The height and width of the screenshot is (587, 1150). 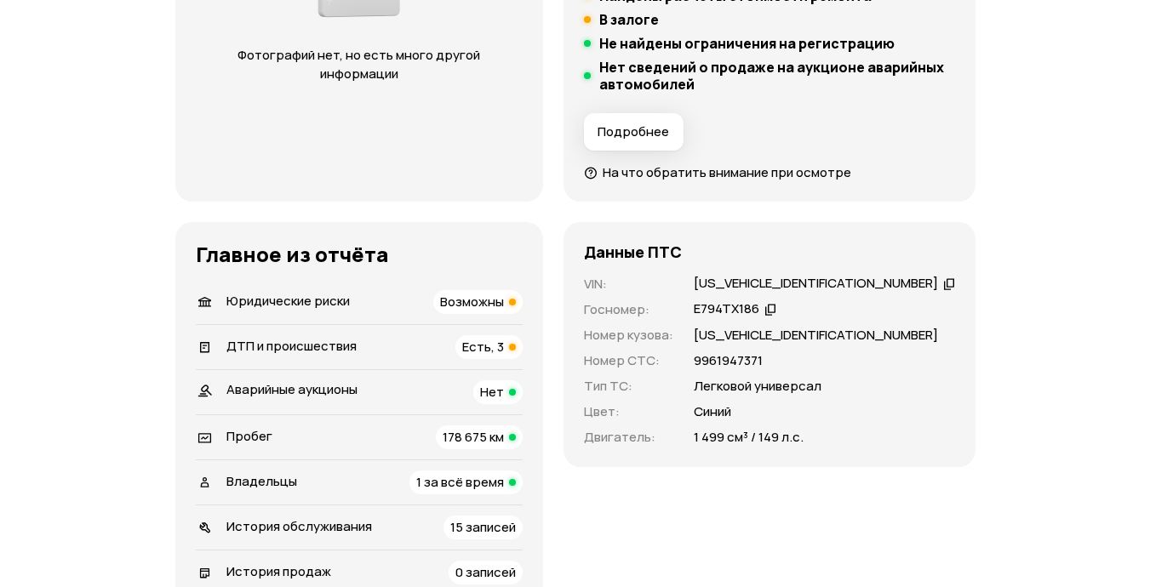 What do you see at coordinates (483, 527) in the screenshot?
I see `span: 15 записей` at bounding box center [483, 527].